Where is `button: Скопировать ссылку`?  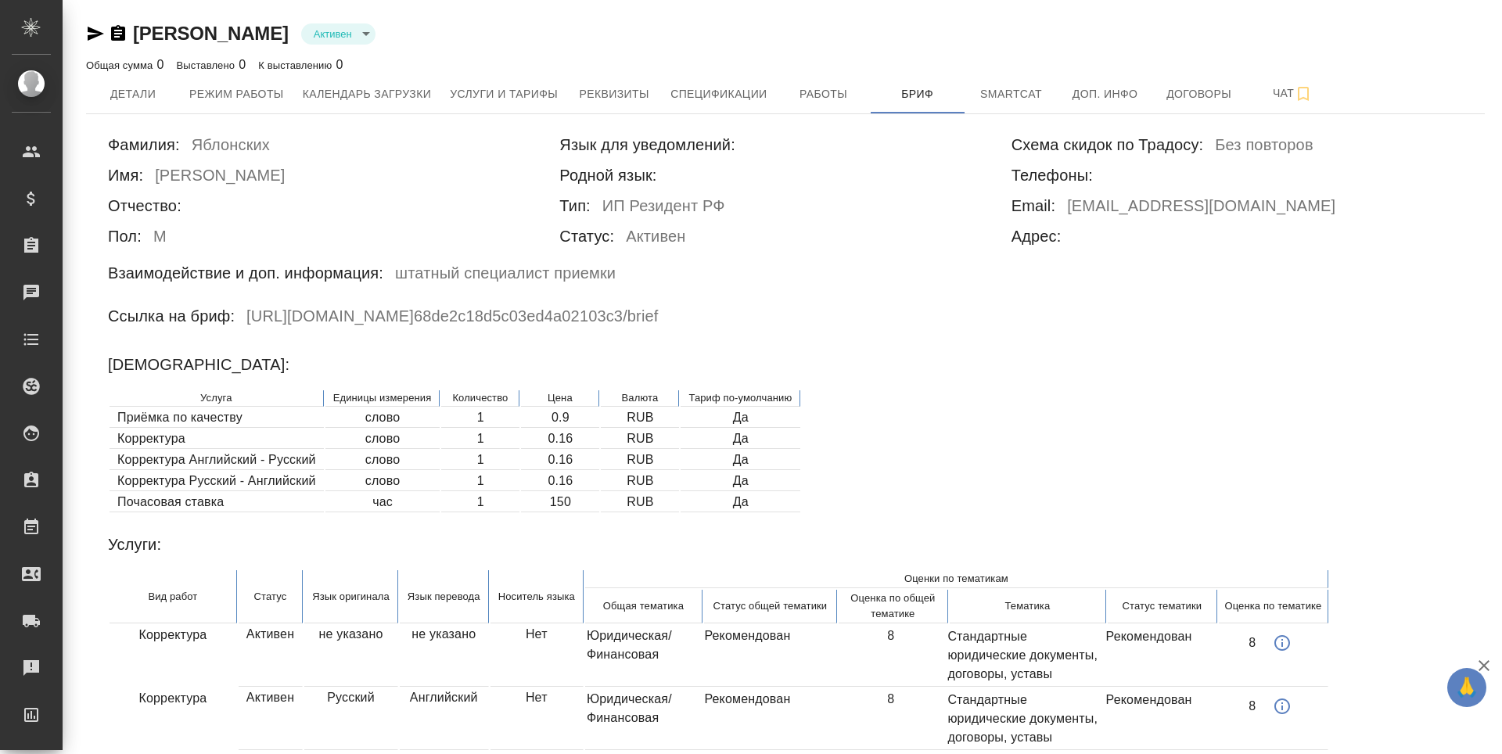
button: Скопировать ссылку is located at coordinates (118, 34).